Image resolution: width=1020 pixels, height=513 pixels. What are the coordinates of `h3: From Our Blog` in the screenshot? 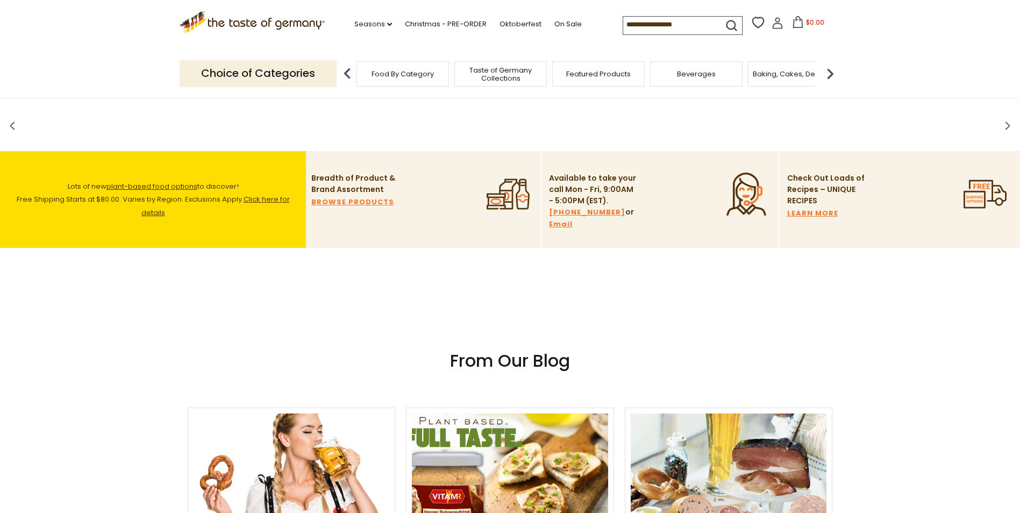 It's located at (510, 361).